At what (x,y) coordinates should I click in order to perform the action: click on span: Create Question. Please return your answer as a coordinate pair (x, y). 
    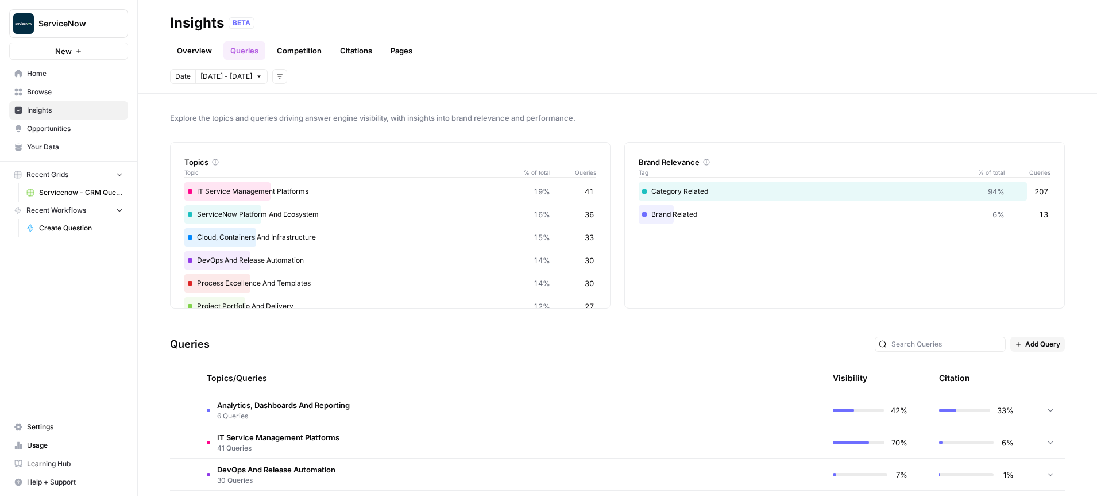
    Looking at the image, I should click on (81, 228).